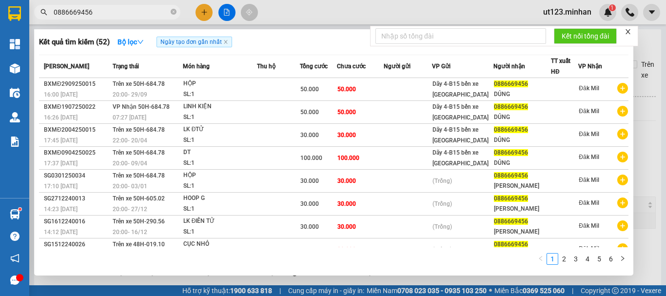 The image size is (666, 296). What do you see at coordinates (599, 259) in the screenshot?
I see `a: 5` at bounding box center [599, 259].